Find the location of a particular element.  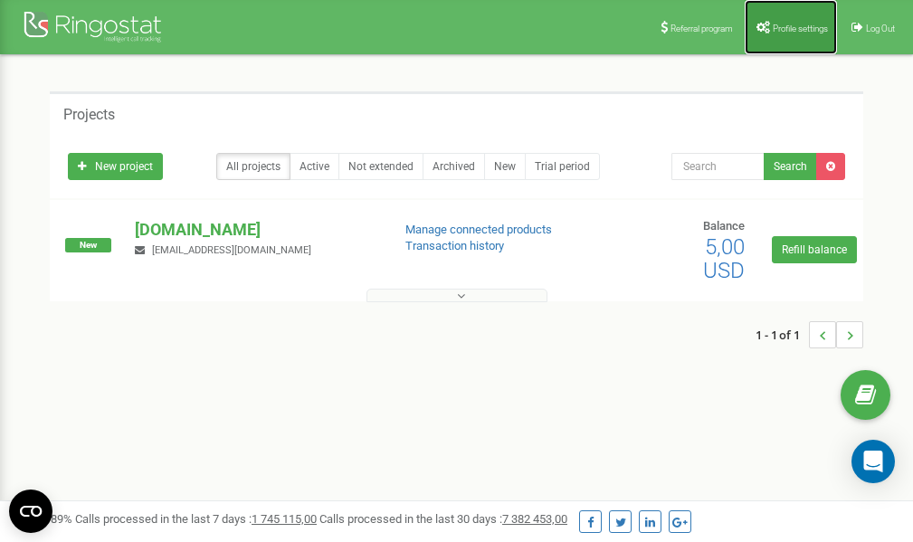

a: Refill balance is located at coordinates (814, 250).